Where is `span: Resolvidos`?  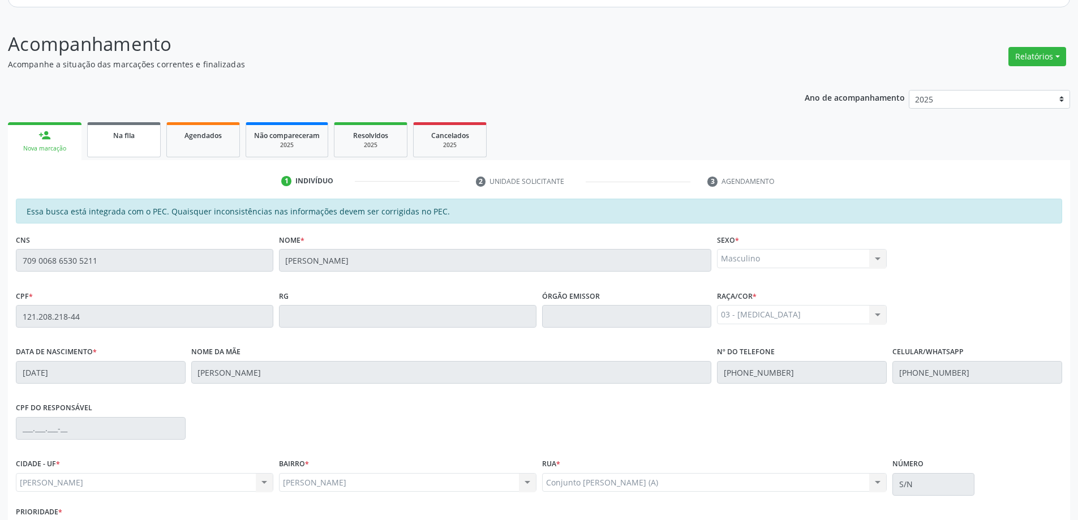
span: Resolvidos is located at coordinates (371, 135).